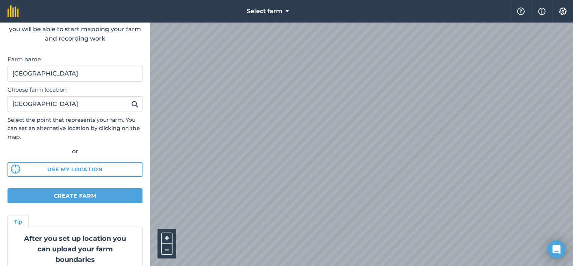 The width and height of the screenshot is (573, 266). What do you see at coordinates (542, 11) in the screenshot?
I see `img: svg+xml;base64,PHN2ZyB4bWxucz0iaHR0cDovL3d3dy53My5vcmcvMjAwMC9zdmciIHdpZHRoPSIxNyIgaGVpZ2h0PSIxNy...` at bounding box center [542, 11].